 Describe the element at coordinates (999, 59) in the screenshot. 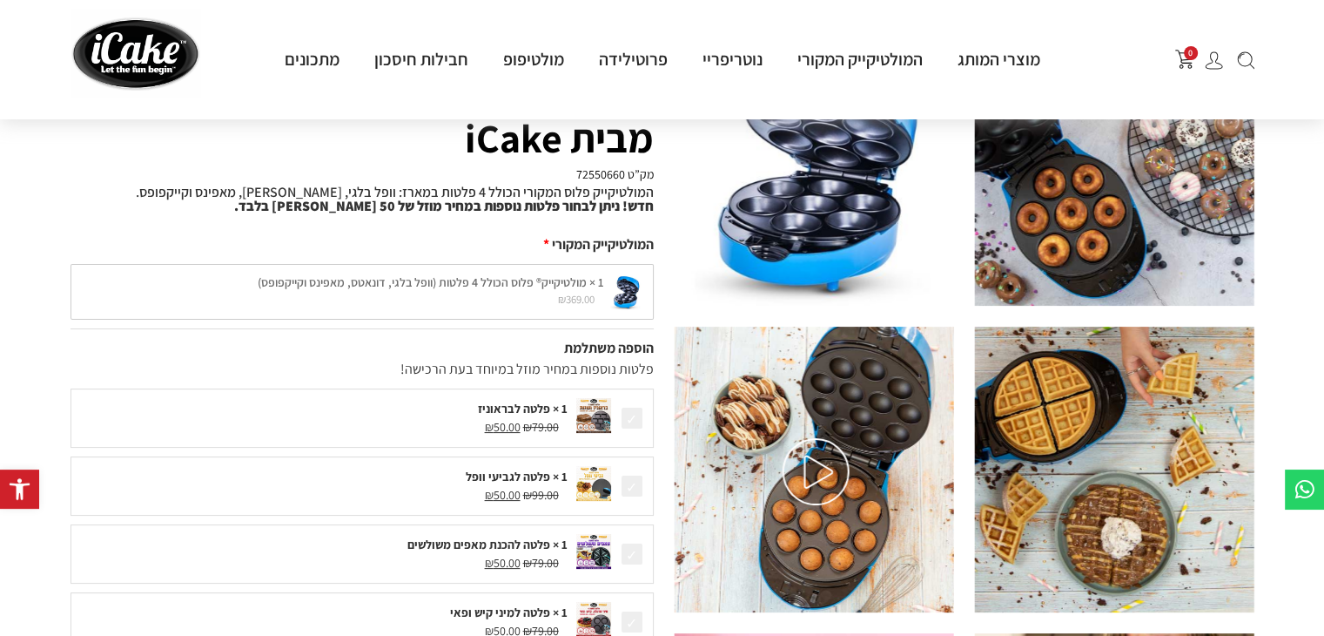

I see `a: מוצרי המותג` at that location.